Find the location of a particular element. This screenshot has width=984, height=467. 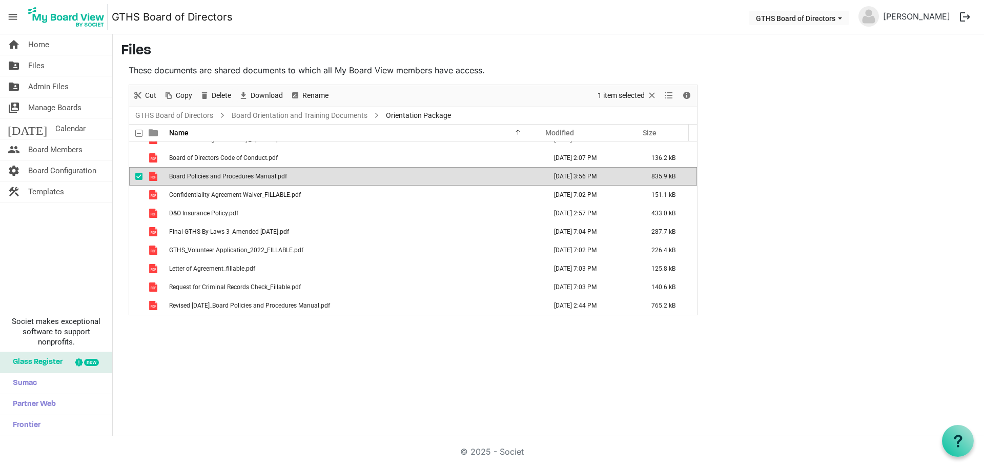

td: 151.1 kB is template cell column header Size is located at coordinates (669, 195).